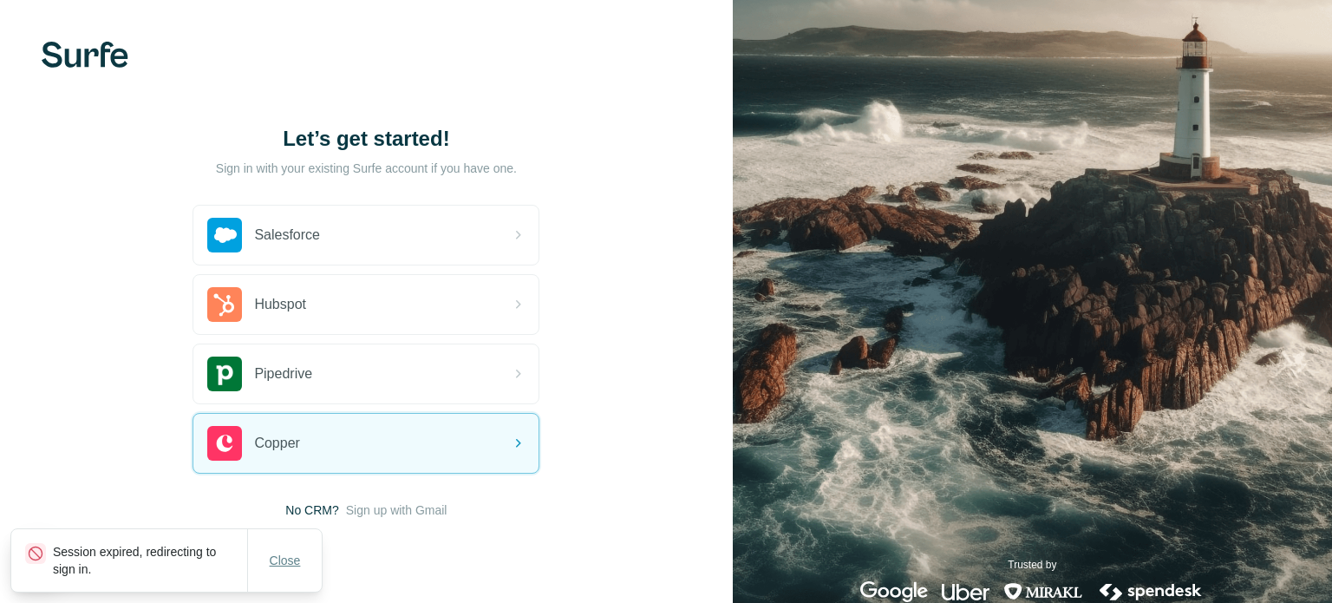  I want to click on button: Close, so click(285, 560).